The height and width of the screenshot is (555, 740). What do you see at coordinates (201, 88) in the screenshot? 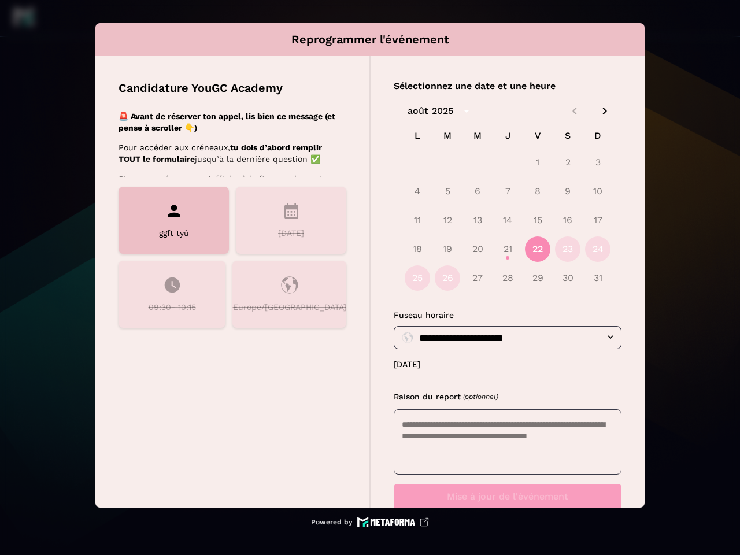
I see `p: Candidature YouGC Academy` at bounding box center [201, 88].